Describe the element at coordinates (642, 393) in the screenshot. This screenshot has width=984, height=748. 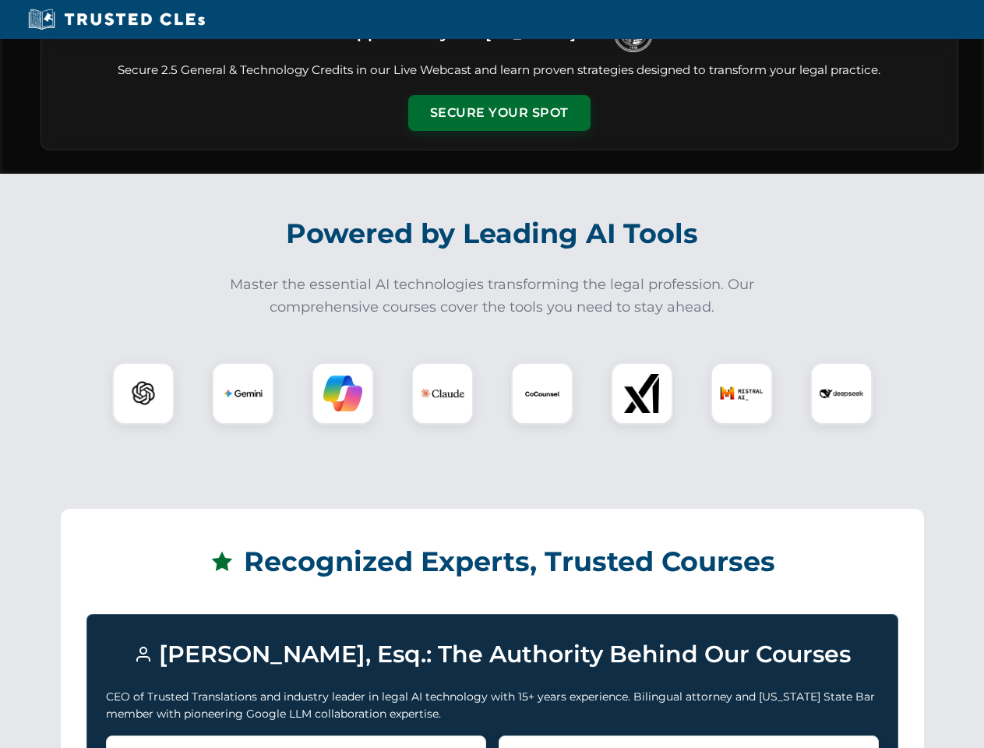
I see `img: xAI Logo` at that location.